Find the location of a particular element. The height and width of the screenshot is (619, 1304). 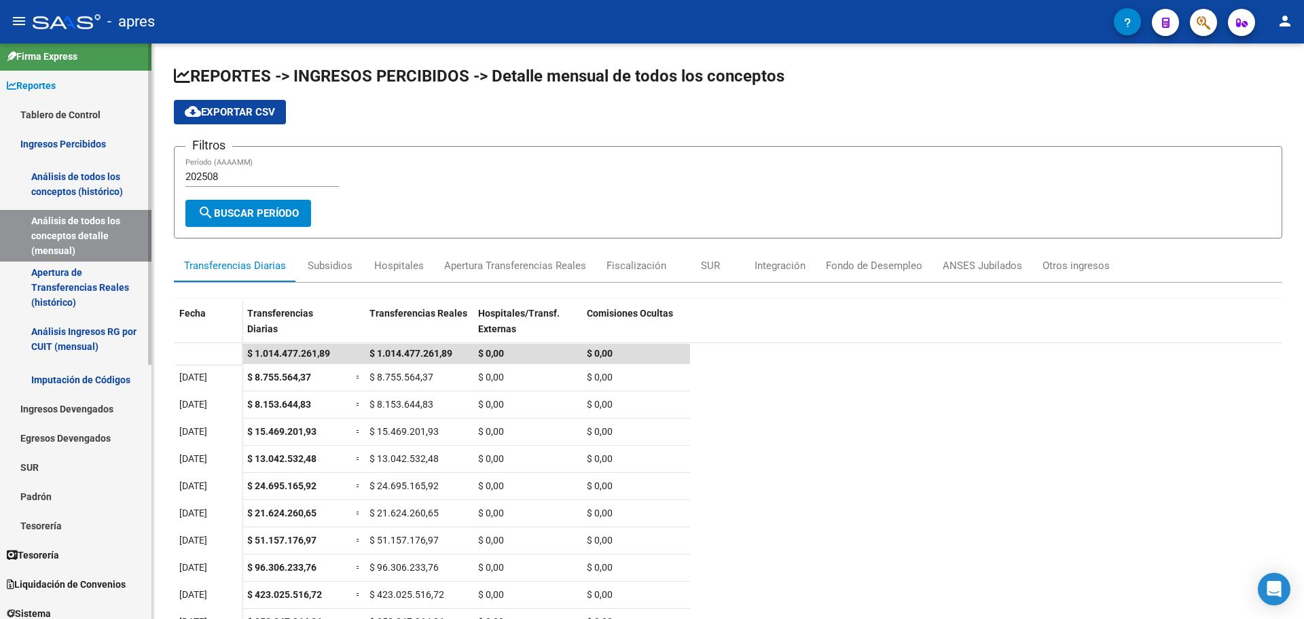

span: Tesorería is located at coordinates (33, 555).